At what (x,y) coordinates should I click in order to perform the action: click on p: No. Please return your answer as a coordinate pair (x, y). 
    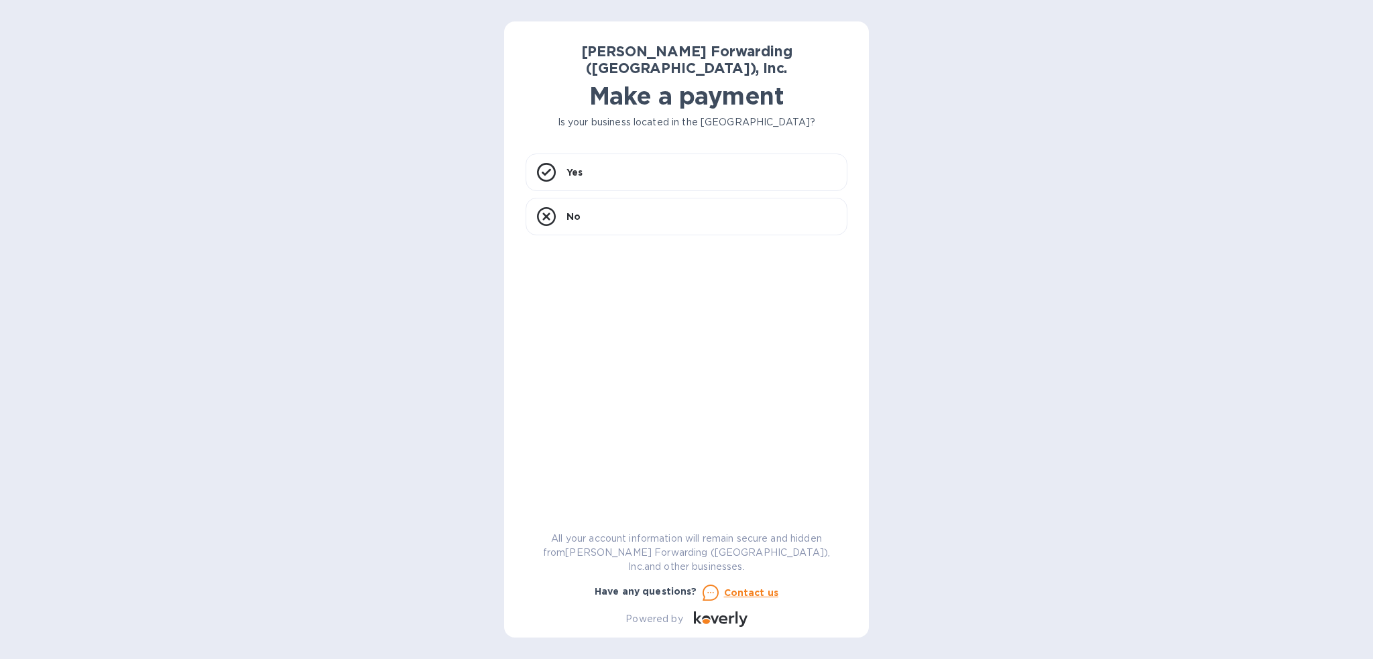
    Looking at the image, I should click on (573, 217).